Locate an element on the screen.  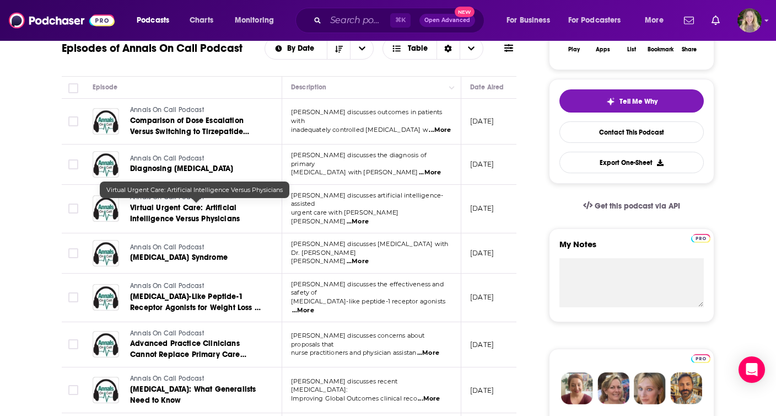
a: Podchaser - Follow, Share and Rate Podcasts is located at coordinates (62, 20).